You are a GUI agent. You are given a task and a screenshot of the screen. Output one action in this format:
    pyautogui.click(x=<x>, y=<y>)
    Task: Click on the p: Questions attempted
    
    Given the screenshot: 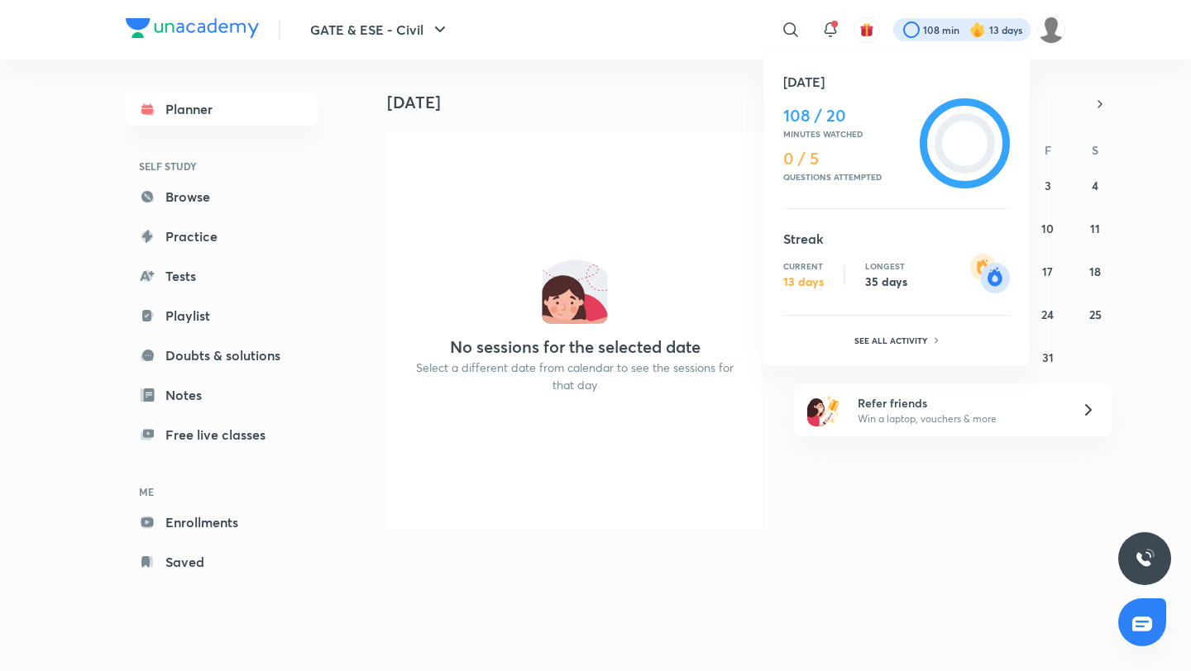 What is the action you would take?
    pyautogui.click(x=847, y=177)
    